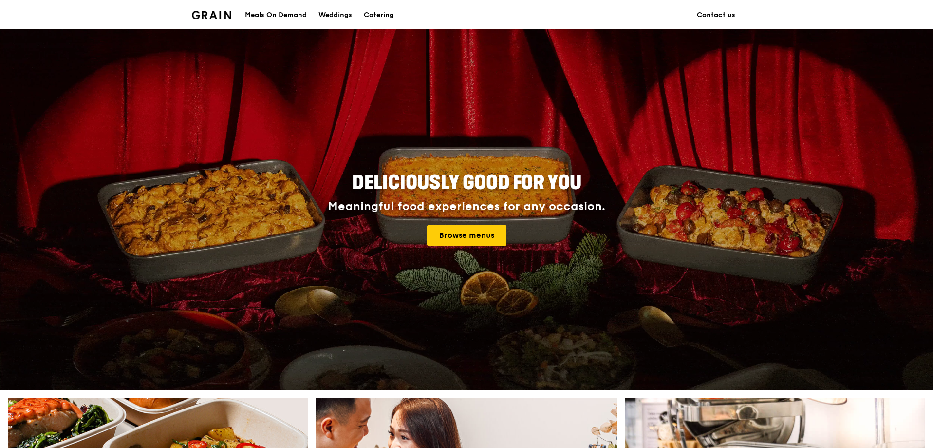 The height and width of the screenshot is (448, 933). What do you see at coordinates (379, 15) in the screenshot?
I see `a: Catering` at bounding box center [379, 15].